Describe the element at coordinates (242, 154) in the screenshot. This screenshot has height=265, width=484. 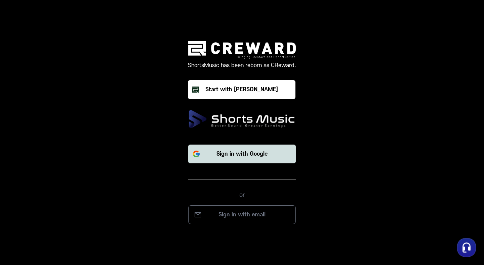
I see `p: Sign in with Google` at that location.